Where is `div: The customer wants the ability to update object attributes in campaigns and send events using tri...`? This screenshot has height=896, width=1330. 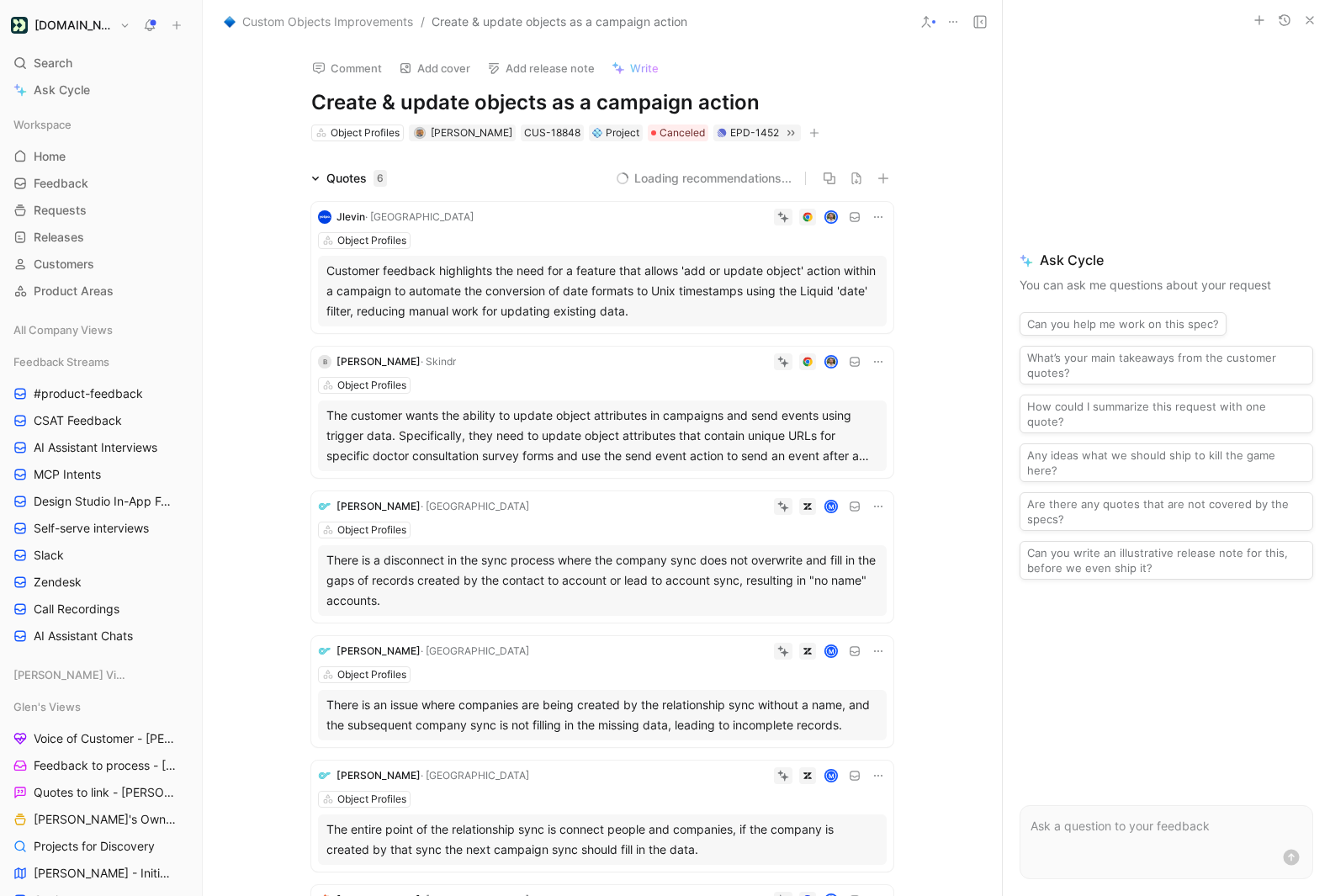 div: The customer wants the ability to update object attributes in campaigns and send events using tri... is located at coordinates (602, 436).